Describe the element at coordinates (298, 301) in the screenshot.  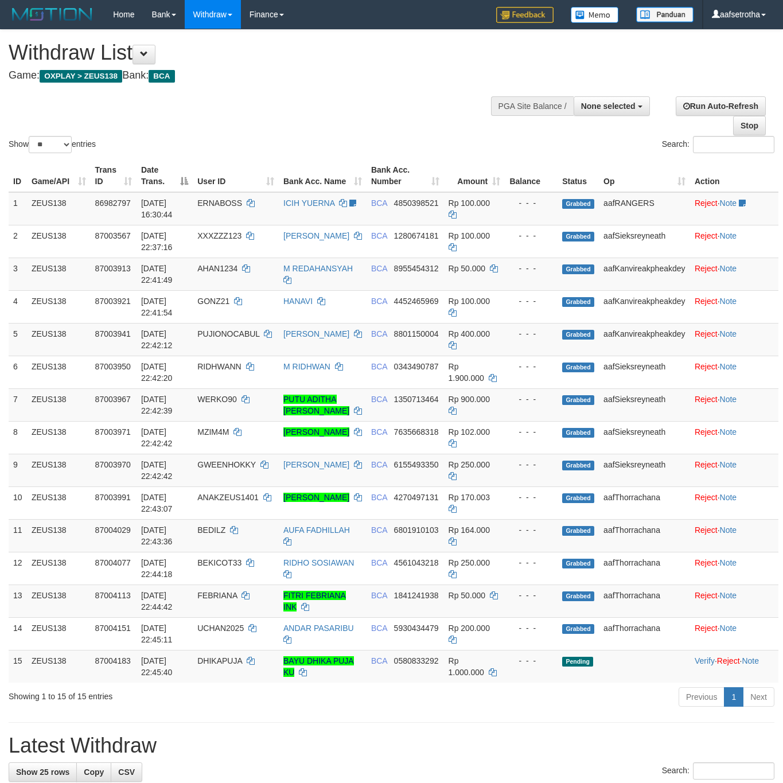
I see `a: HANAVI` at that location.